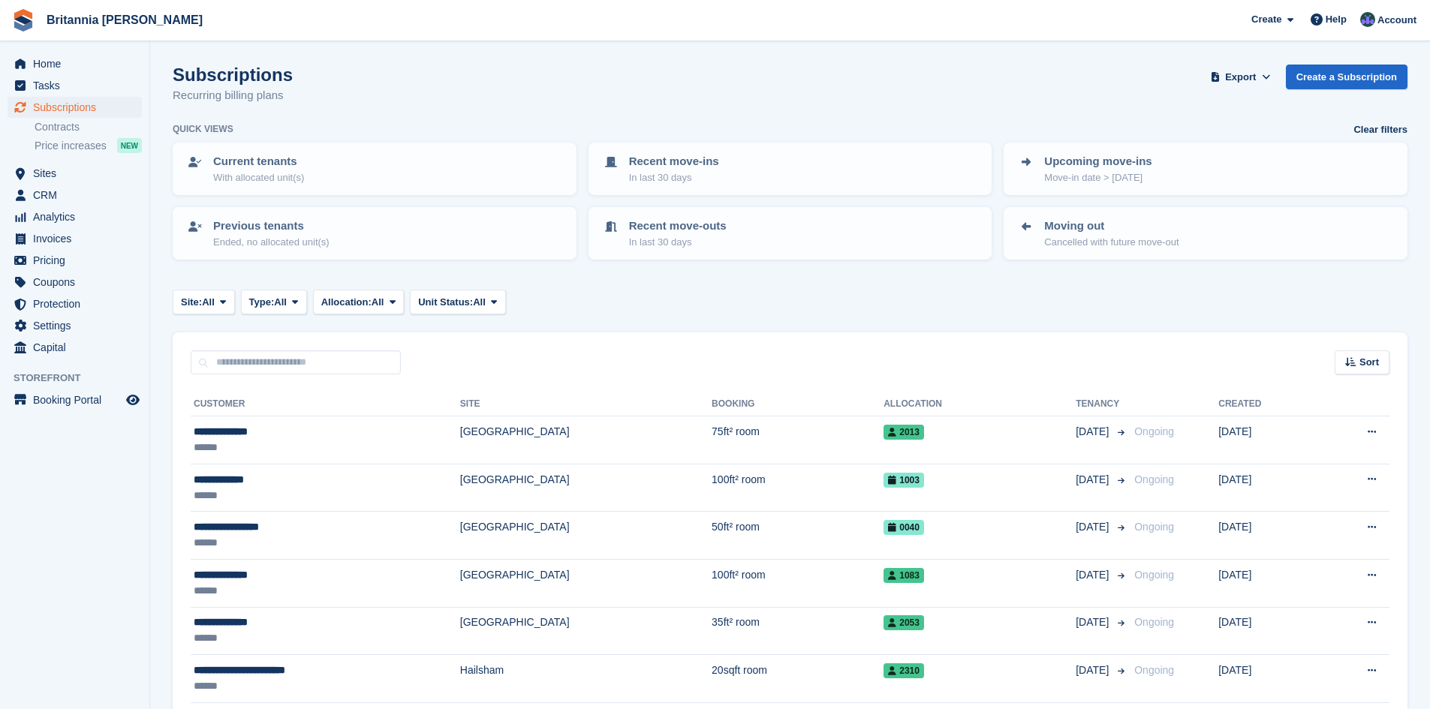 This screenshot has width=1430, height=709. I want to click on span: Type:, so click(262, 302).